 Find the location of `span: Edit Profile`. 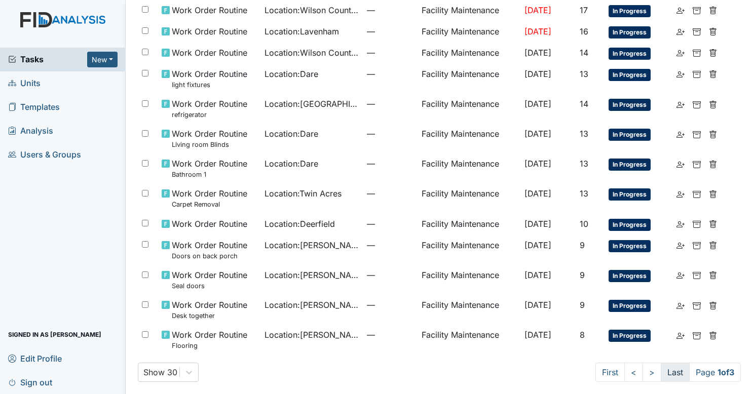

span: Edit Profile is located at coordinates (35, 358).